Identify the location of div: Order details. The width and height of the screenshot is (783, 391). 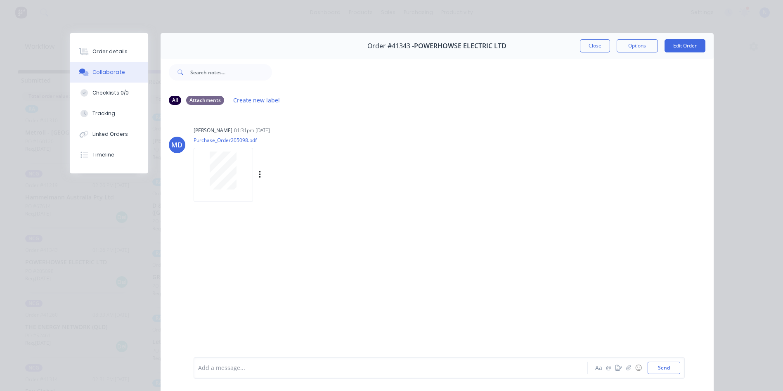
(110, 52).